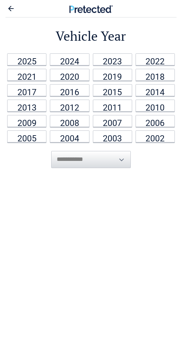  I want to click on a: 2008, so click(69, 121).